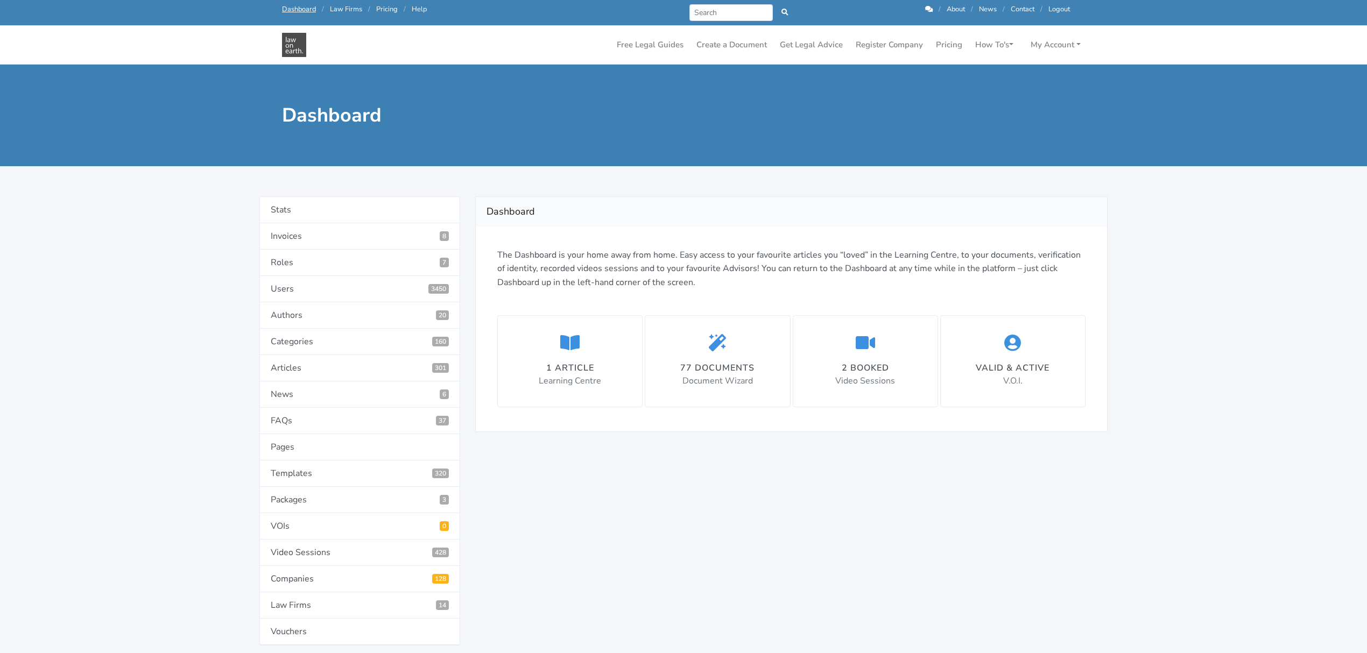  What do you see at coordinates (442, 605) in the screenshot?
I see `span: Law Firms` at bounding box center [442, 605].